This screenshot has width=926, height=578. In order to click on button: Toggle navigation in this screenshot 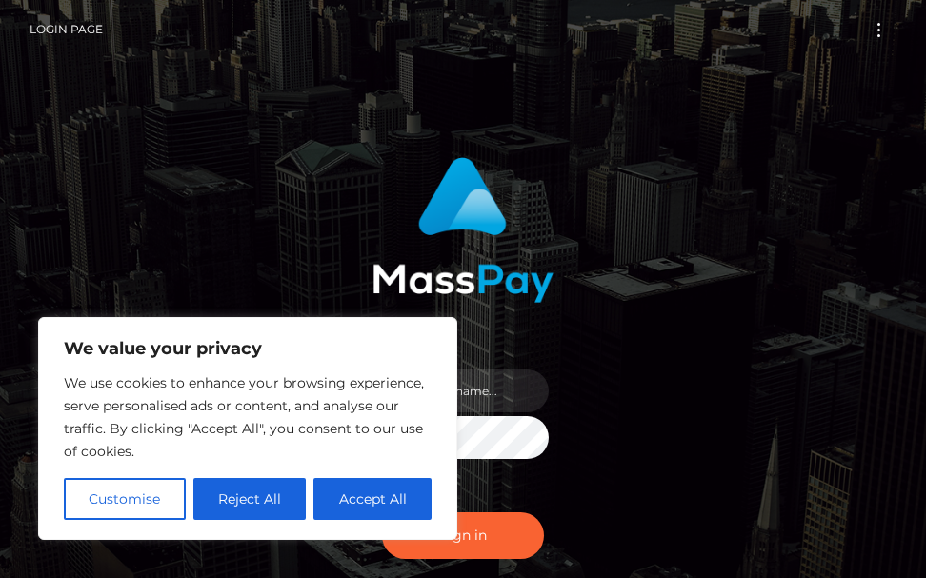, I will do `click(879, 30)`.